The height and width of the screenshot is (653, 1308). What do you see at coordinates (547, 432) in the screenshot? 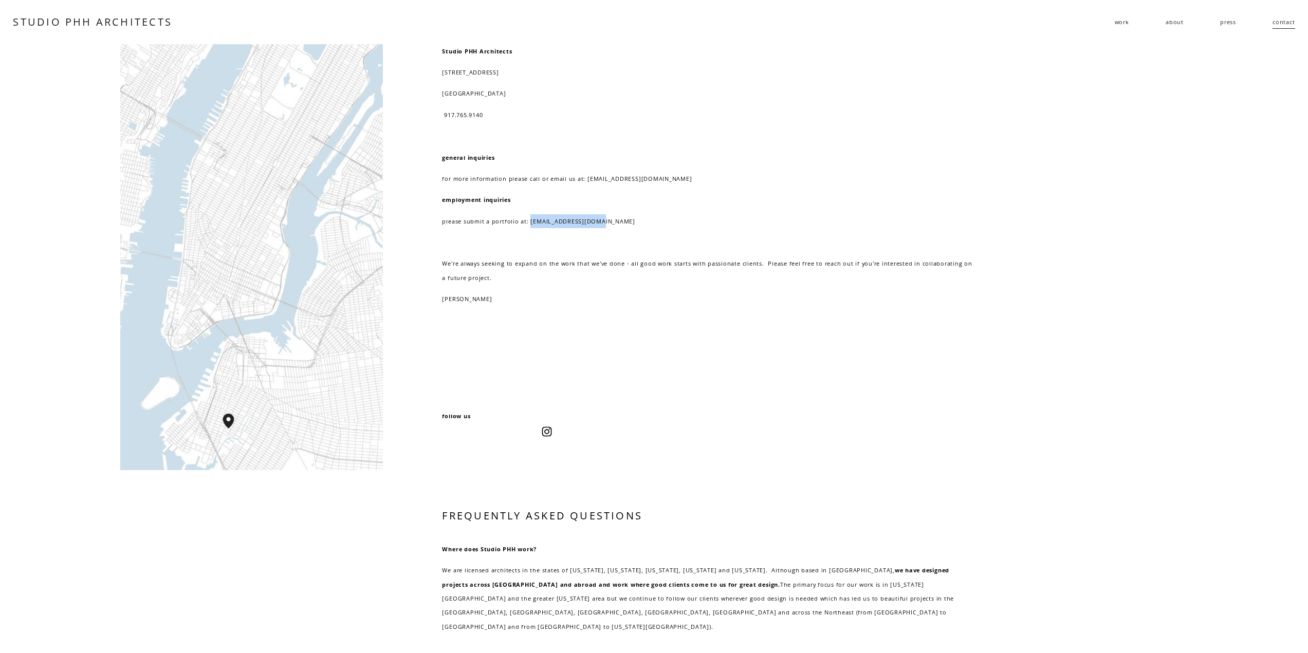
I see `a: Instagram` at bounding box center [547, 432].